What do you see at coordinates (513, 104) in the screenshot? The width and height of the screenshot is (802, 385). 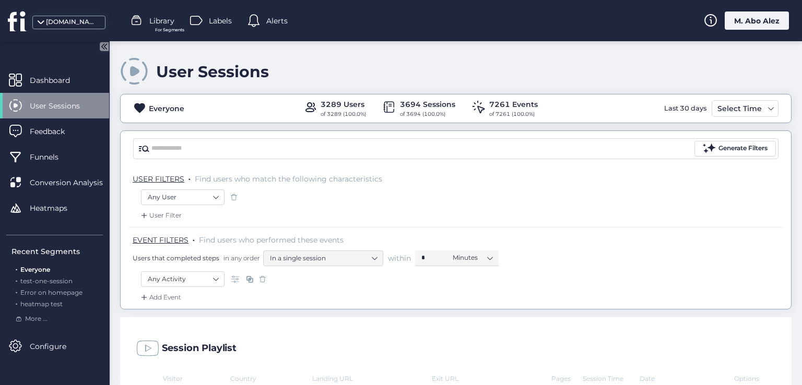 I see `div: 7261 Events` at bounding box center [513, 104].